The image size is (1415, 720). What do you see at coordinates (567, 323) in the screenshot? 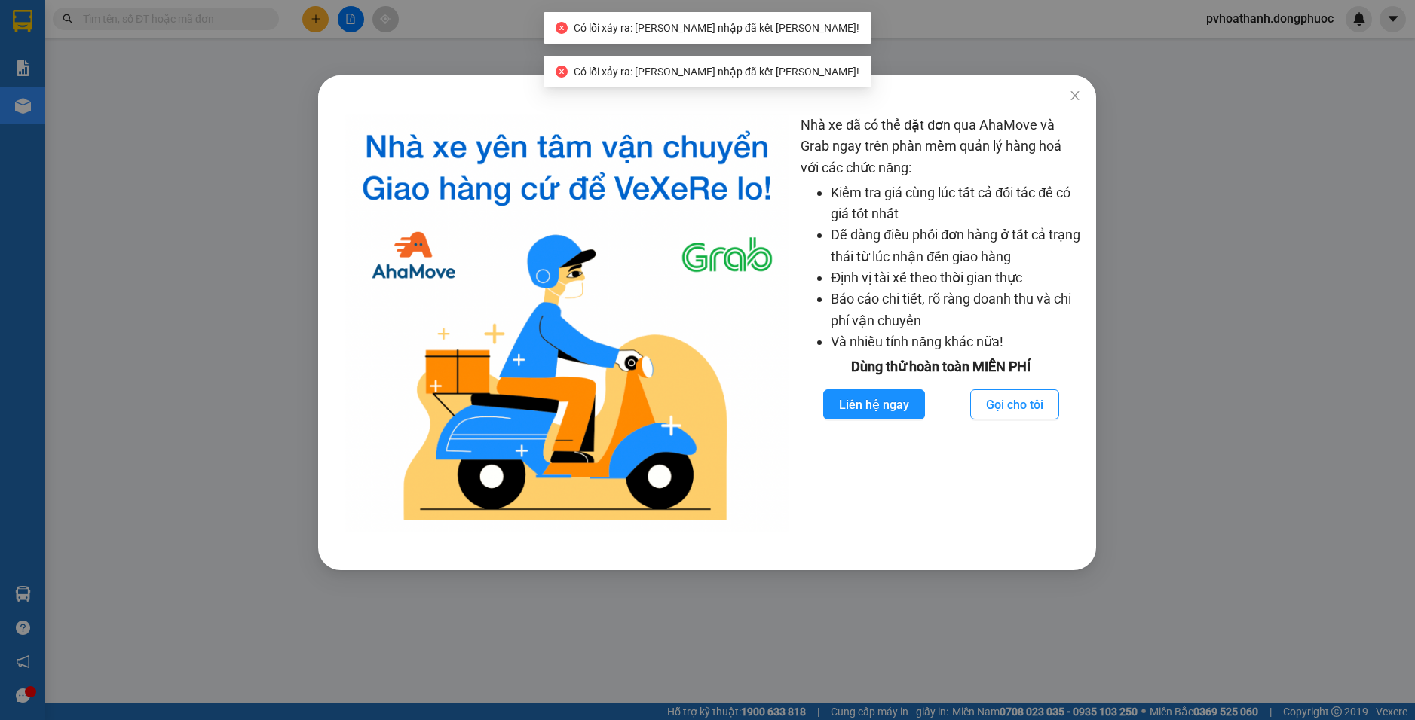
I see `img: logo` at bounding box center [567, 323].